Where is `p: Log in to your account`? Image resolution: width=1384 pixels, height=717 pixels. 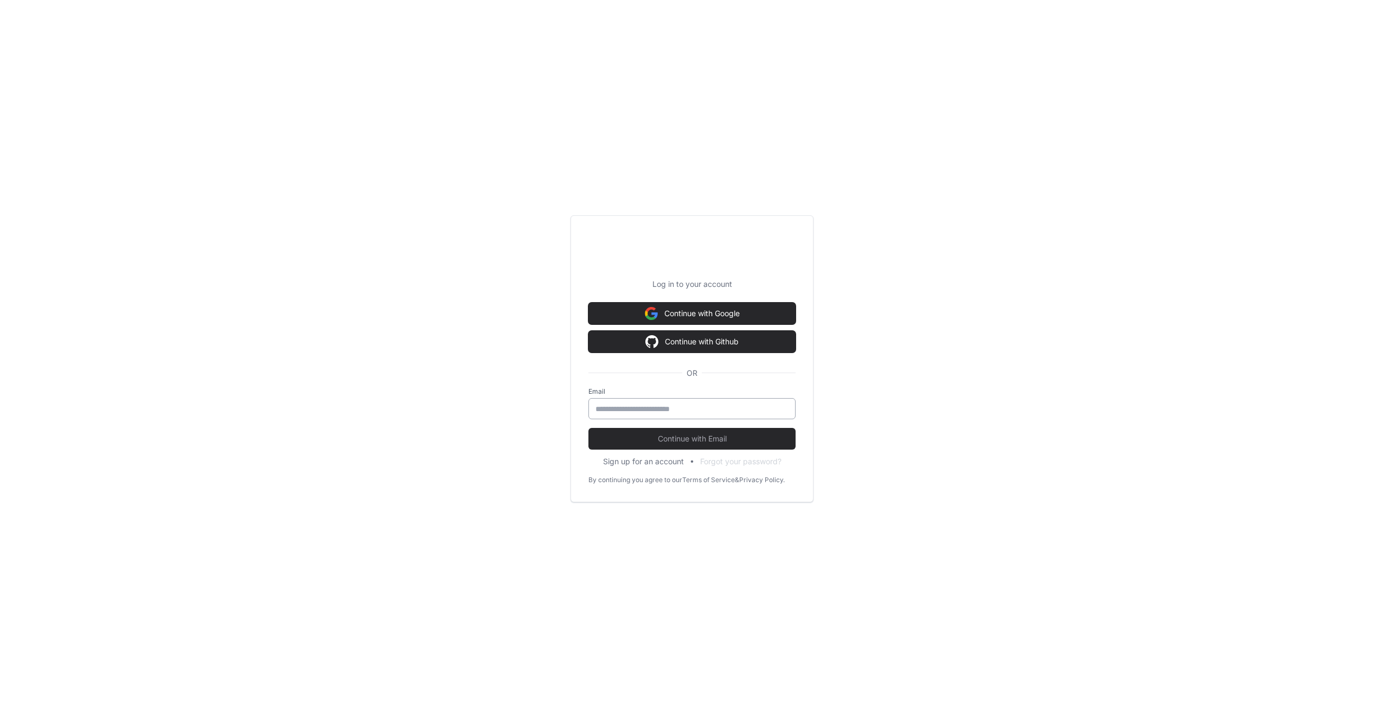 p: Log in to your account is located at coordinates (692, 284).